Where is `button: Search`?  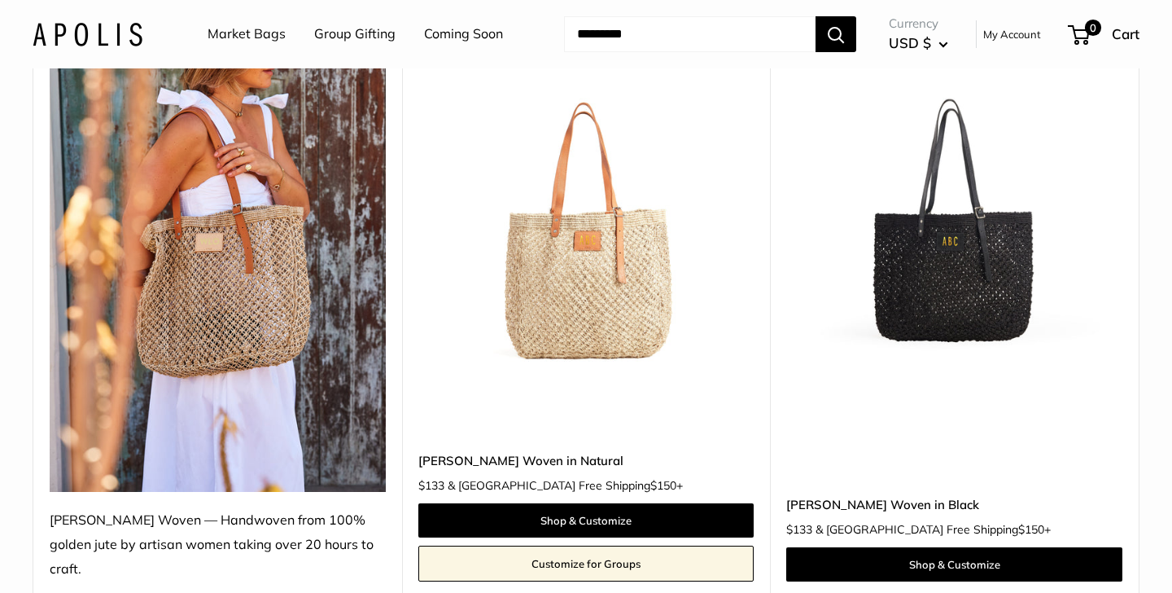 button: Search is located at coordinates (836, 34).